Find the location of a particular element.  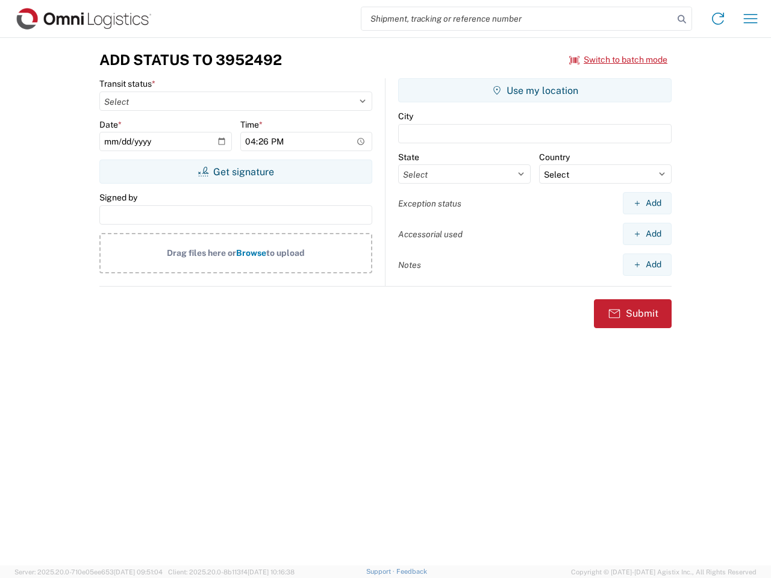

label: Notes is located at coordinates (410, 265).